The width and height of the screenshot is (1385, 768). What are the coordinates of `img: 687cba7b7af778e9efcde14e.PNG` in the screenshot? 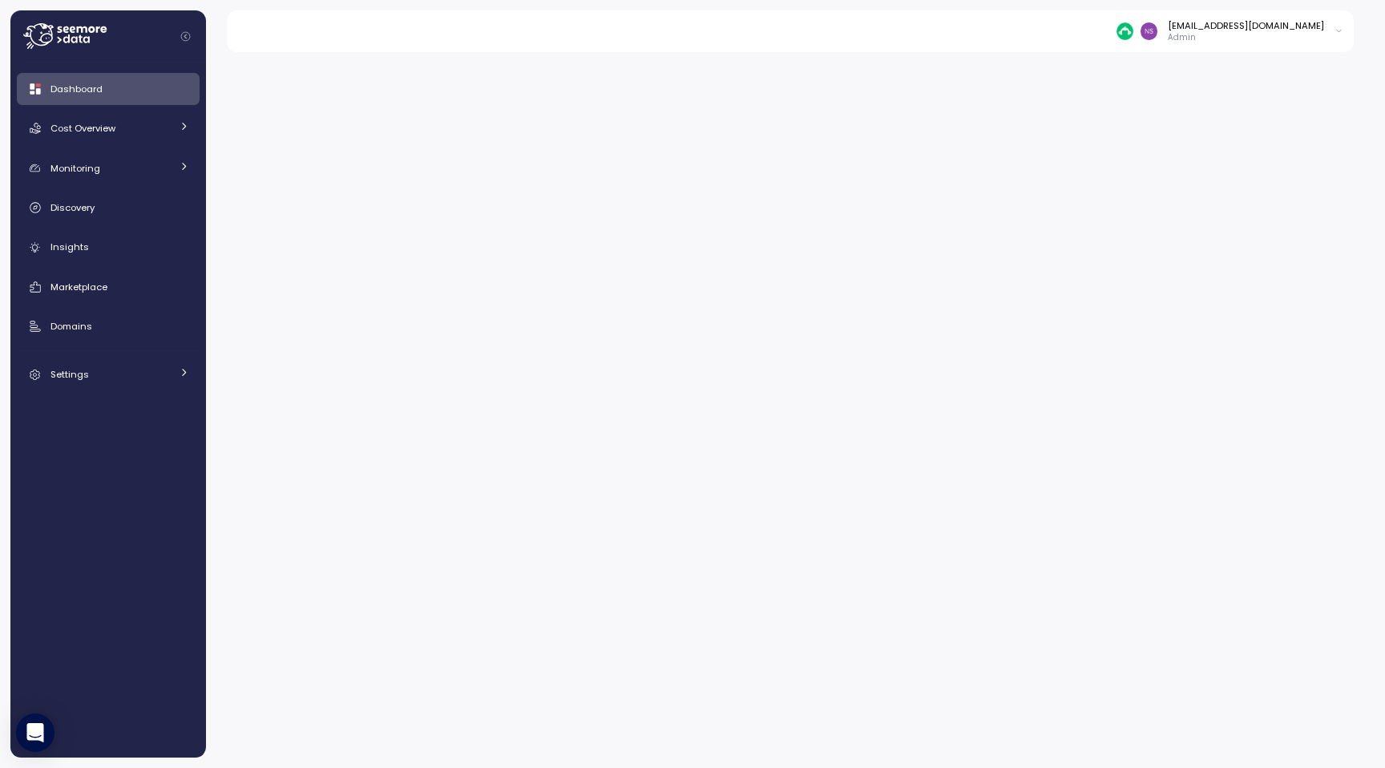 It's located at (1124, 30).